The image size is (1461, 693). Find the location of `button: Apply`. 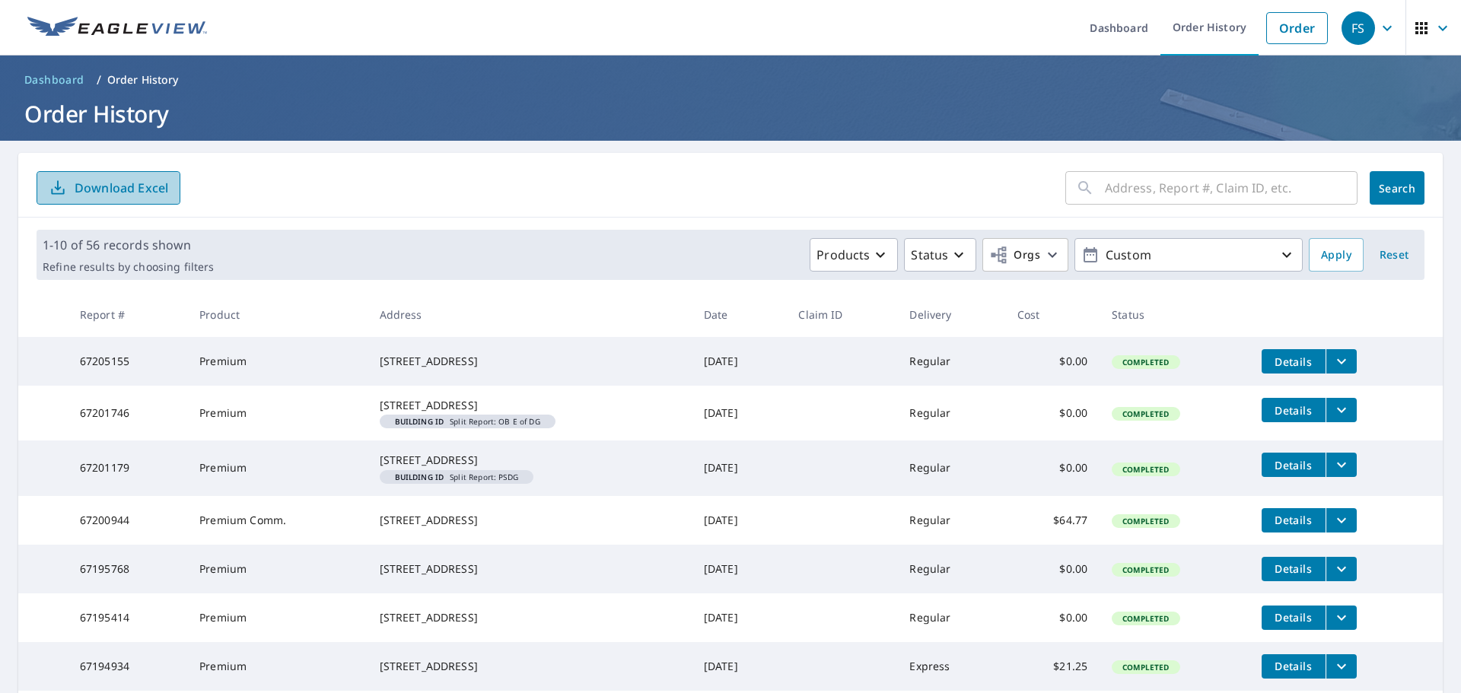

button: Apply is located at coordinates (1336, 255).